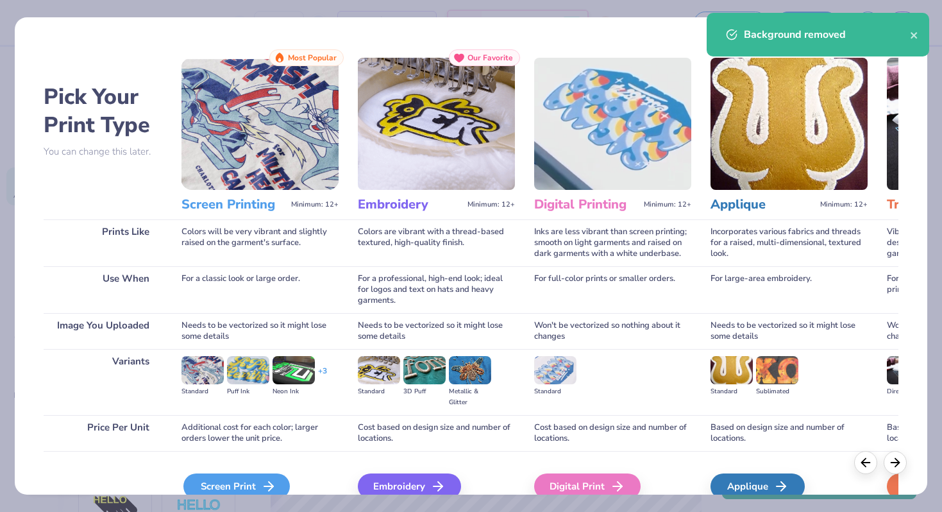  I want to click on div: Based on design size and number of locations., so click(789, 433).